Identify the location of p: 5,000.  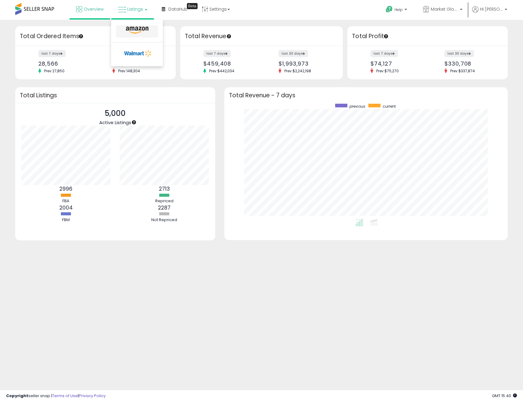
(115, 113).